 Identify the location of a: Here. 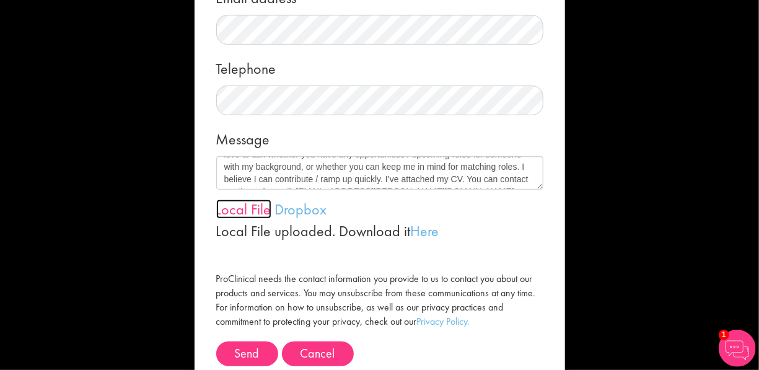
(425, 230).